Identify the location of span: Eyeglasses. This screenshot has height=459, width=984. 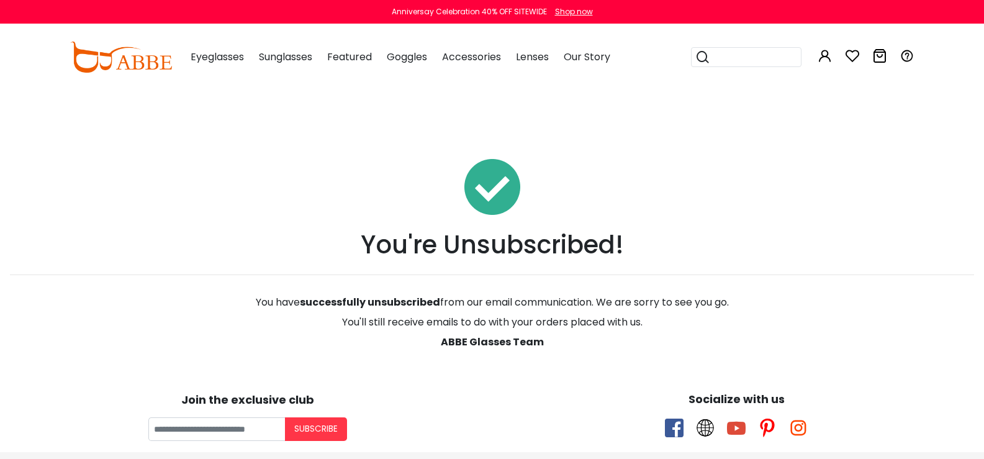
(217, 57).